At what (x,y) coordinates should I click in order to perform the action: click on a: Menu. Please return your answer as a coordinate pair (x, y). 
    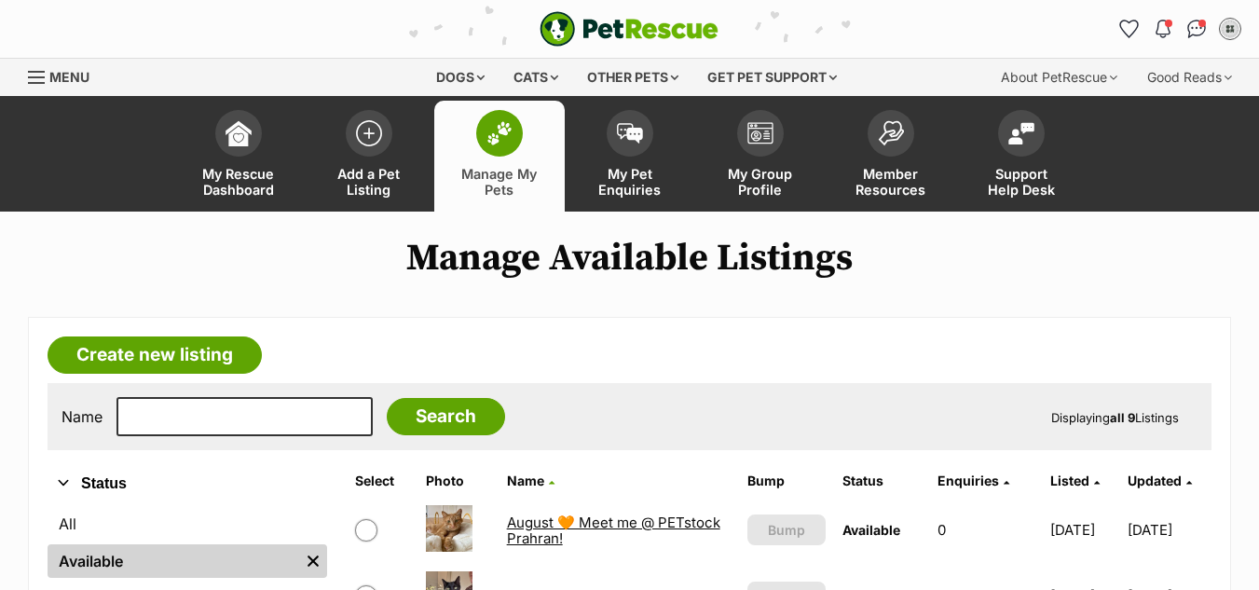
    Looking at the image, I should click on (65, 75).